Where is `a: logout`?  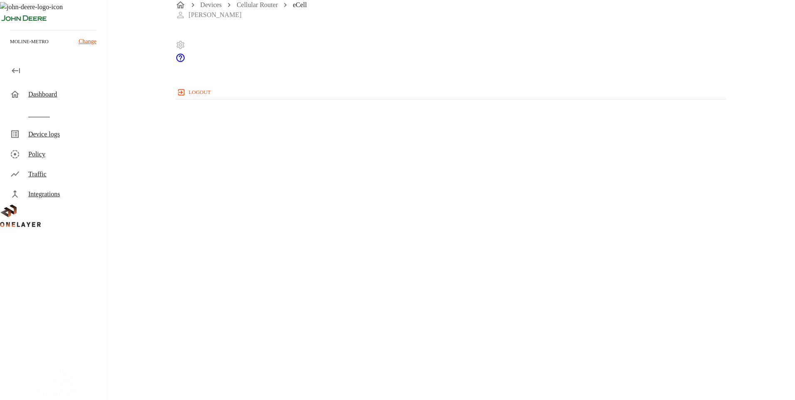 a: logout is located at coordinates (451, 92).